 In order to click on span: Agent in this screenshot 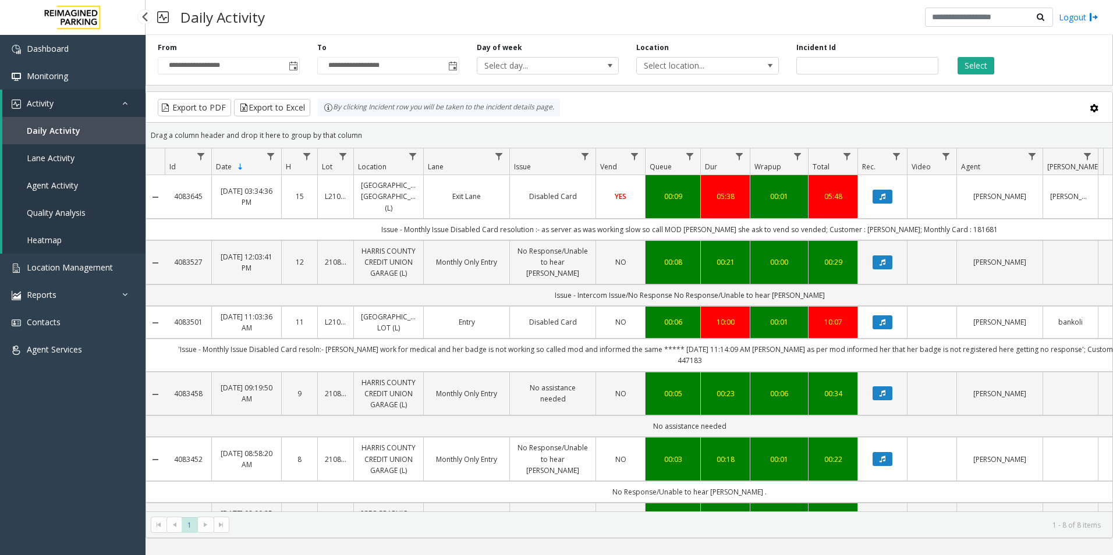, I will do `click(971, 167)`.